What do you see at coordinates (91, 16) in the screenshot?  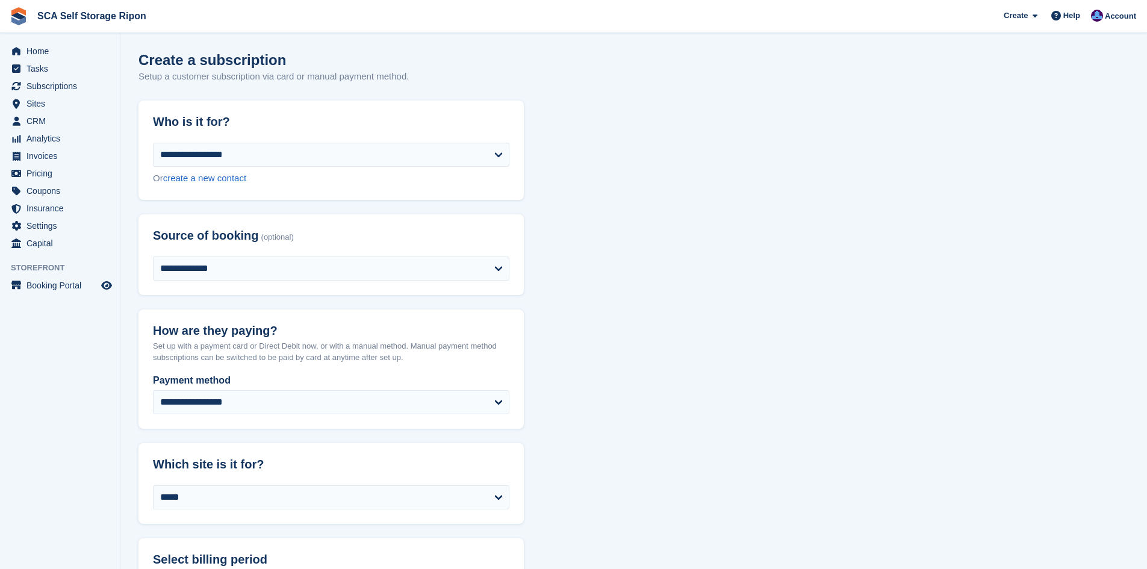 I see `a: SCA Self Storage Ripon` at bounding box center [91, 16].